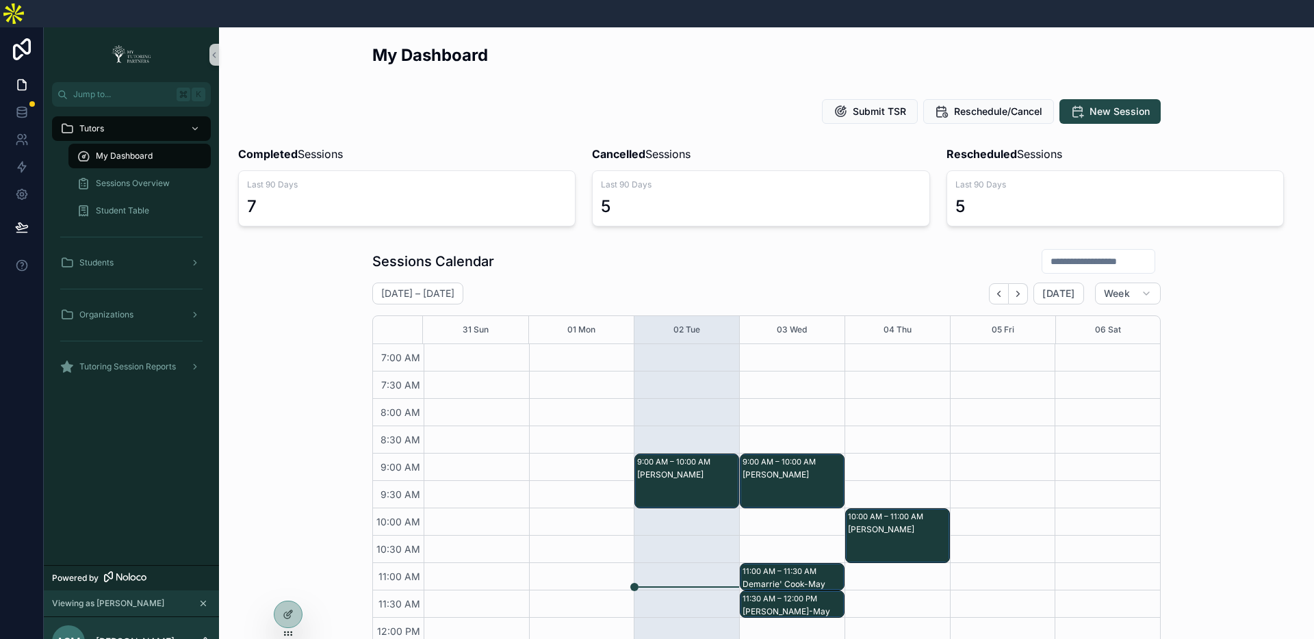 This screenshot has width=1314, height=639. What do you see at coordinates (131, 367) in the screenshot?
I see `a: Tutoring Session Reports` at bounding box center [131, 367].